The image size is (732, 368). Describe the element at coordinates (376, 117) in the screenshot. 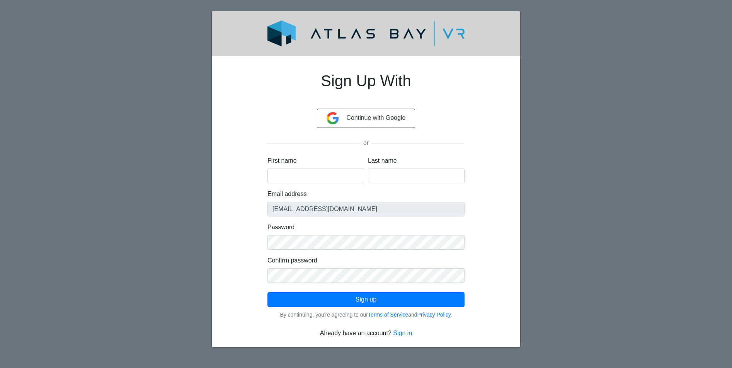

I see `span: Continue with Google` at that location.